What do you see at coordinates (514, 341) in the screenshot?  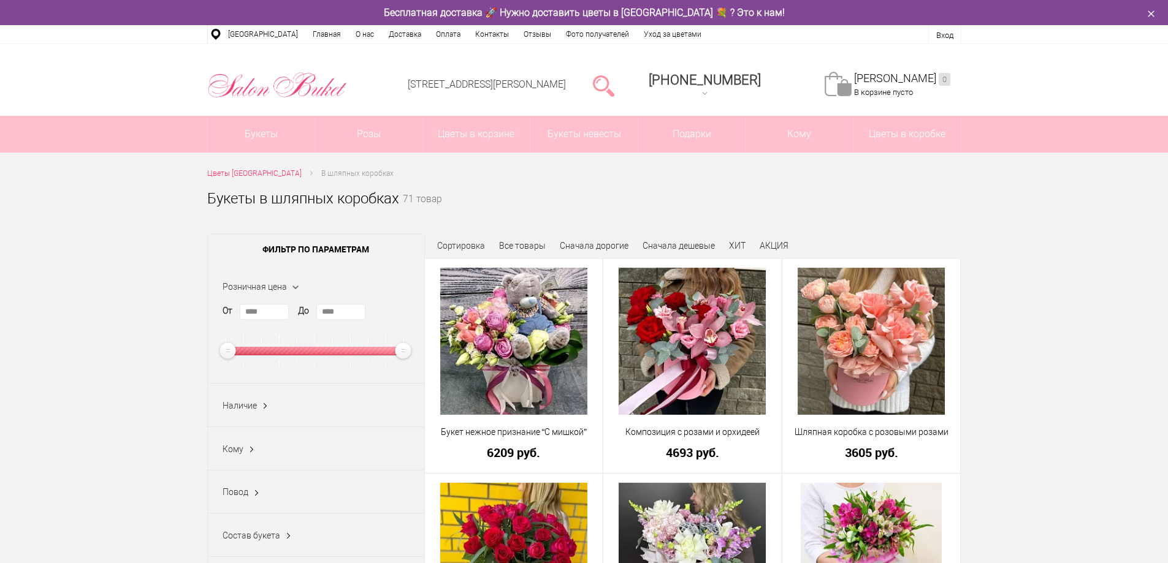 I see `img: Букет нежное признание “С мишкой”` at bounding box center [514, 341].